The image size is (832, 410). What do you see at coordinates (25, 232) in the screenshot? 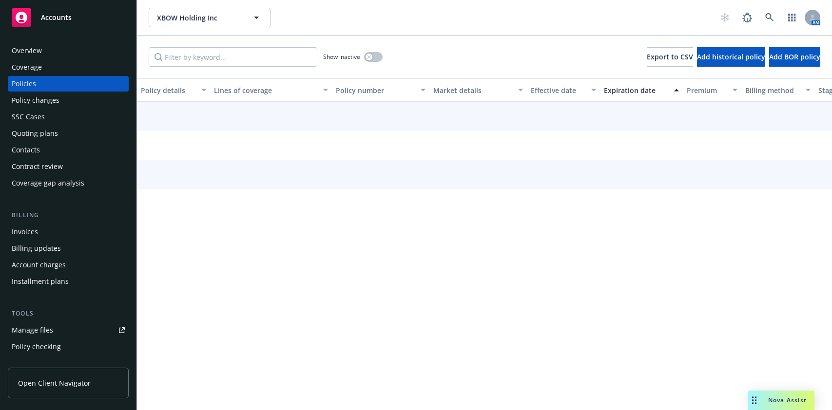
I see `div: Invoices` at bounding box center [25, 232].